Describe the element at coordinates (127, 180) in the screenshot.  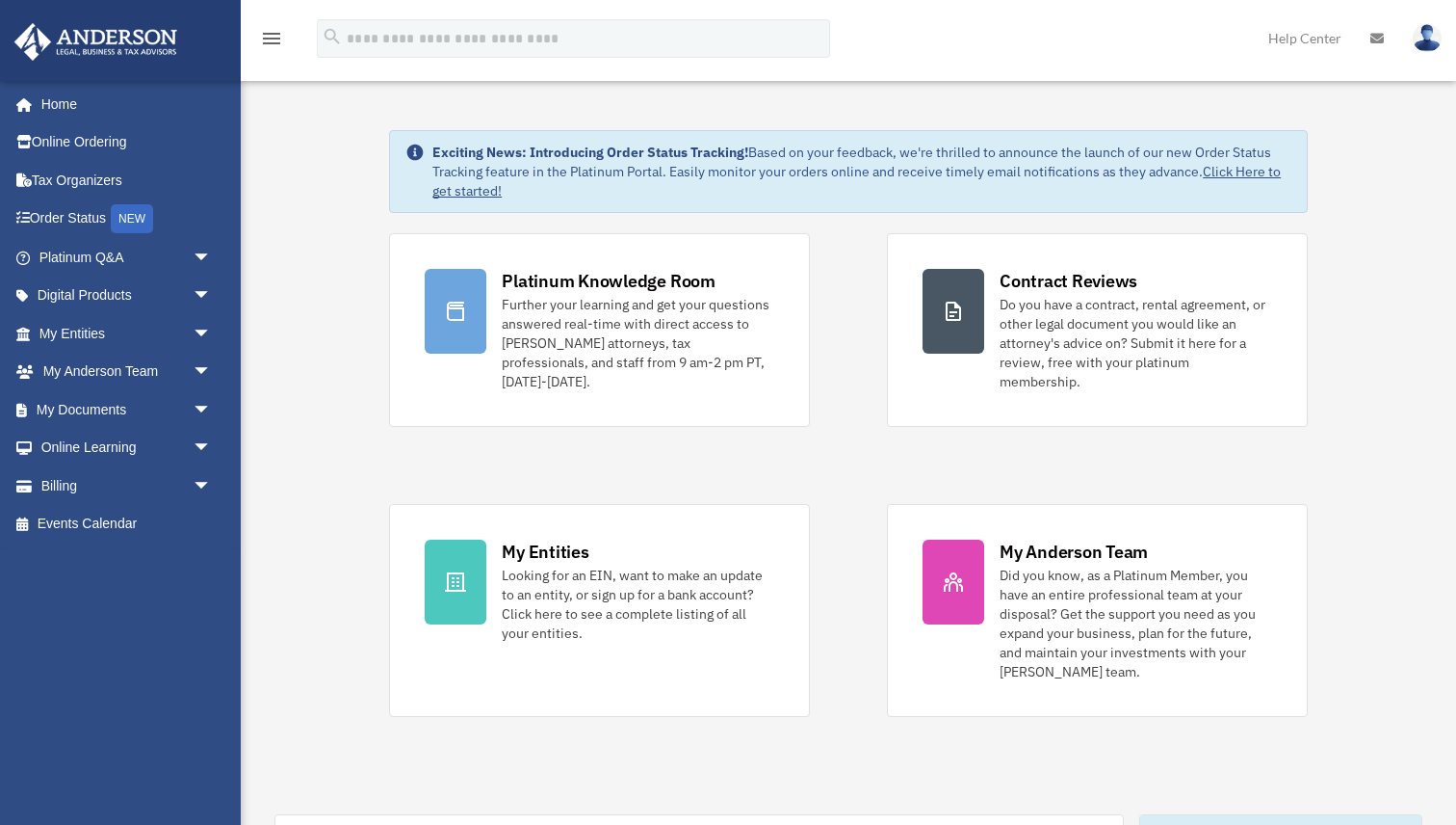
I see `a: Tax Organizers` at that location.